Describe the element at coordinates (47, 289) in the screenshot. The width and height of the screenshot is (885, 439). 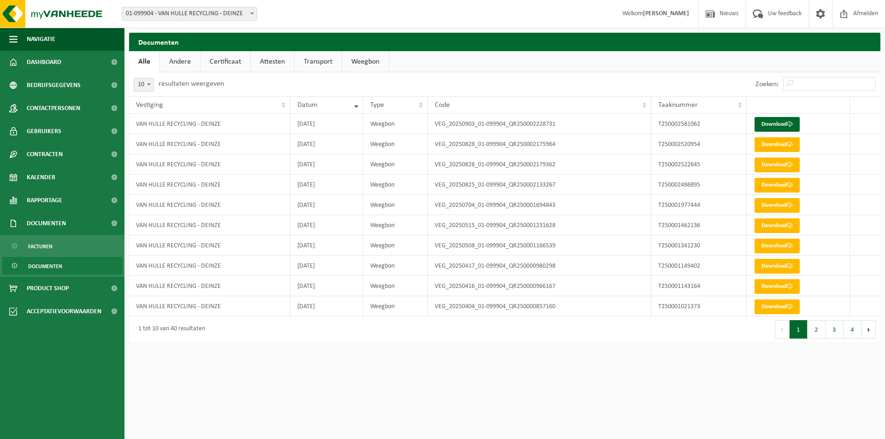
I see `span: Product Shop` at that location.